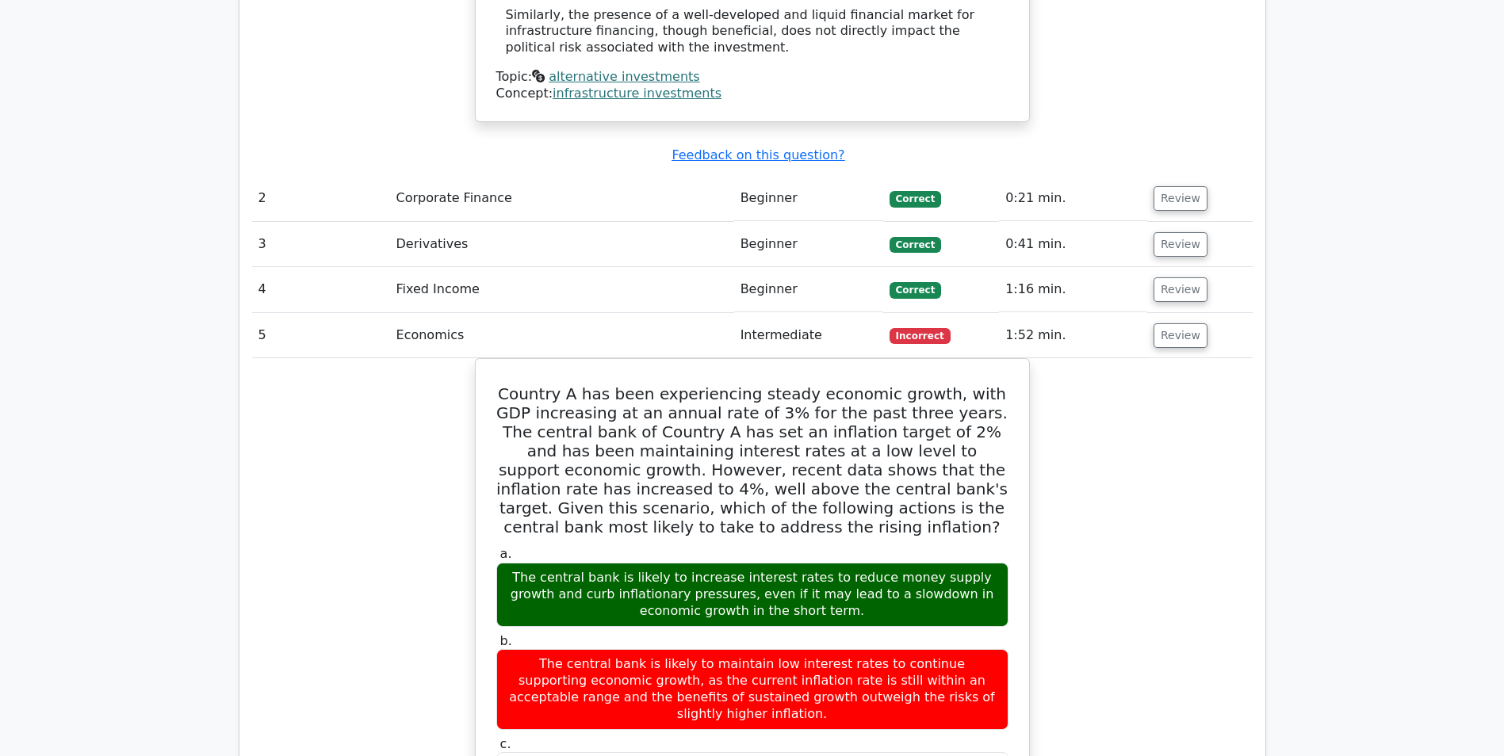  I want to click on a: Feedback on this question?, so click(758, 155).